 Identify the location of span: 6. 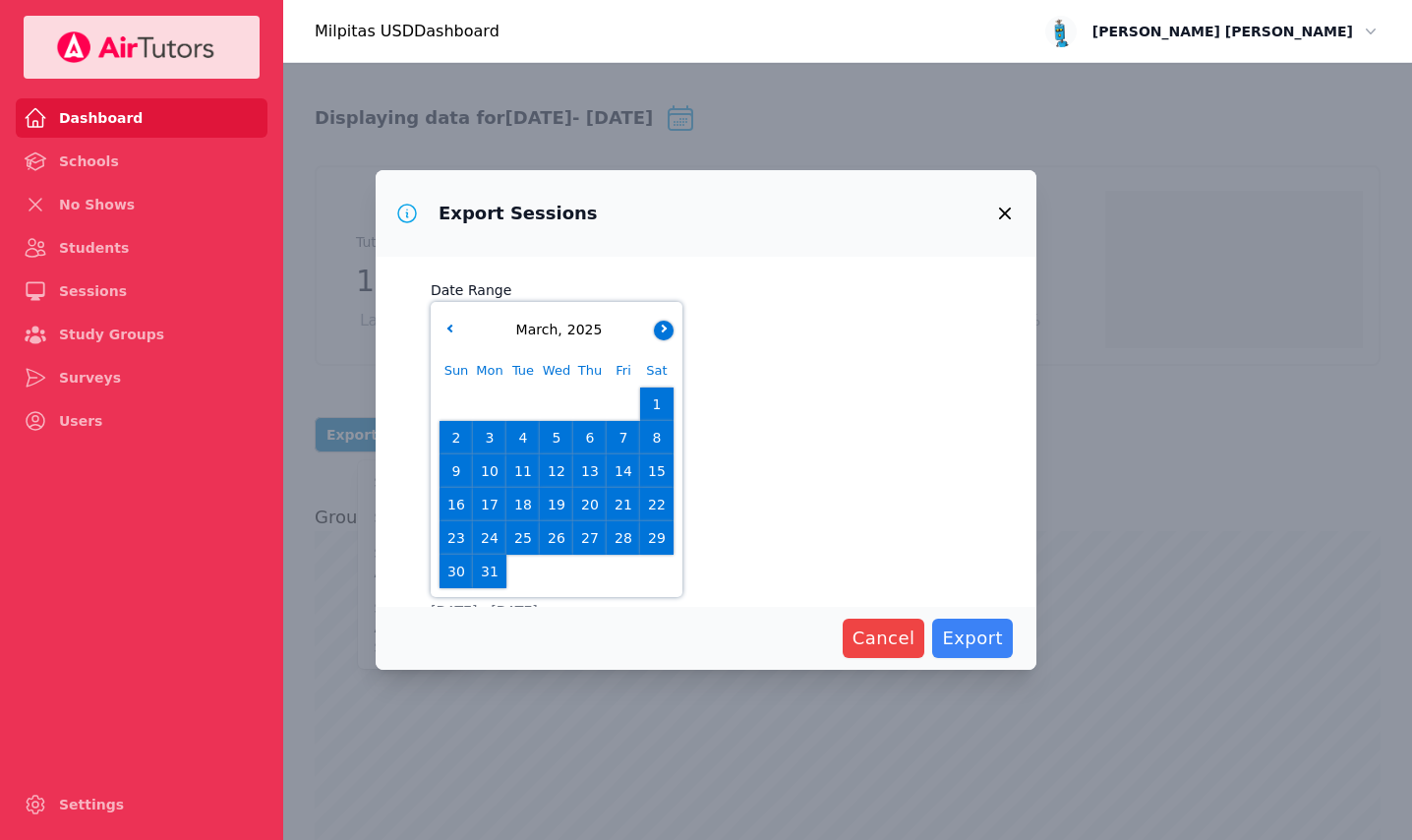
(590, 438).